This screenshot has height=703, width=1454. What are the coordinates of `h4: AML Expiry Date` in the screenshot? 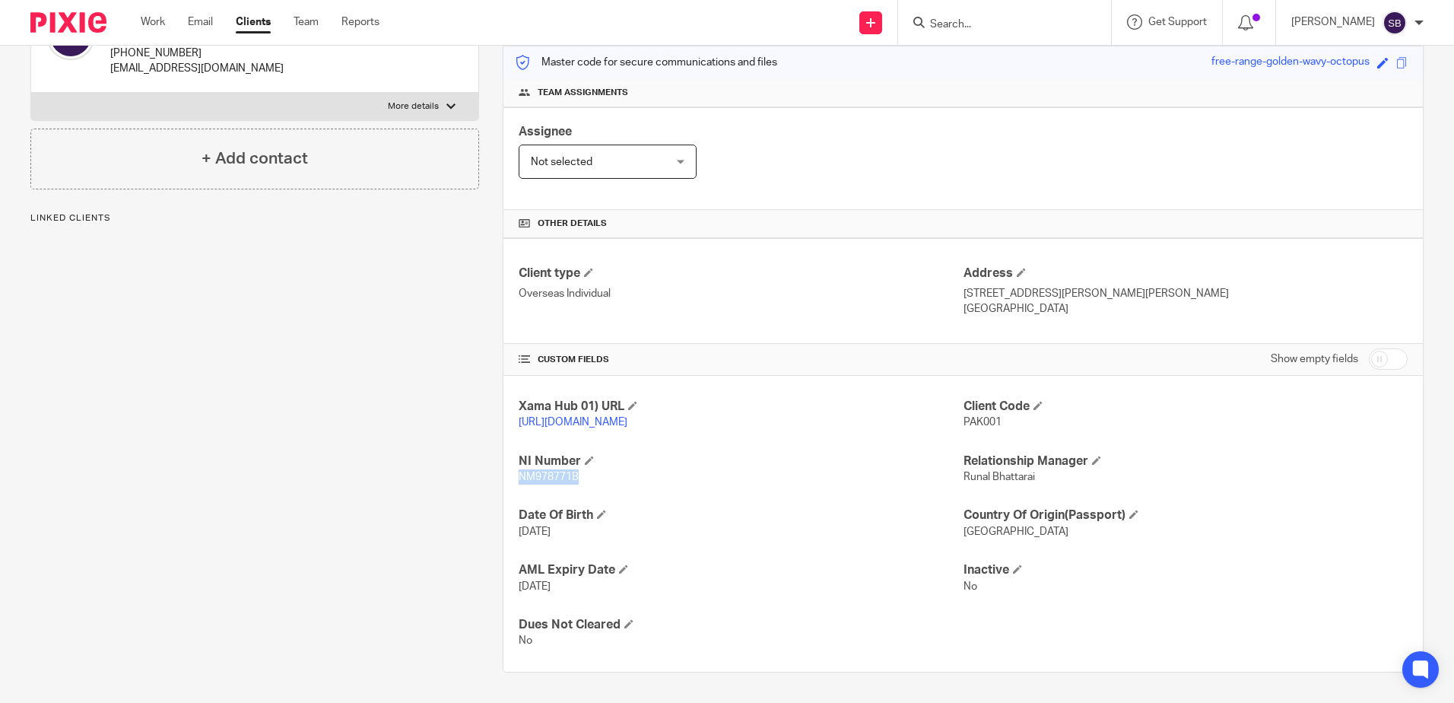 It's located at (741, 570).